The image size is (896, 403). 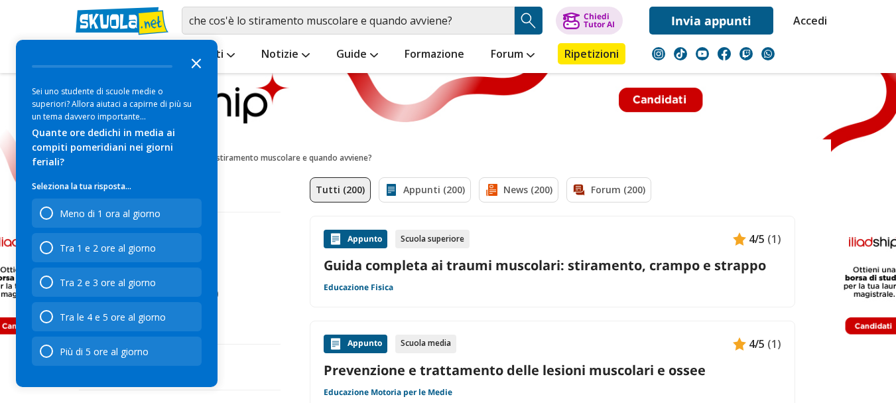 What do you see at coordinates (519, 190) in the screenshot?
I see `a: News (200)` at bounding box center [519, 190].